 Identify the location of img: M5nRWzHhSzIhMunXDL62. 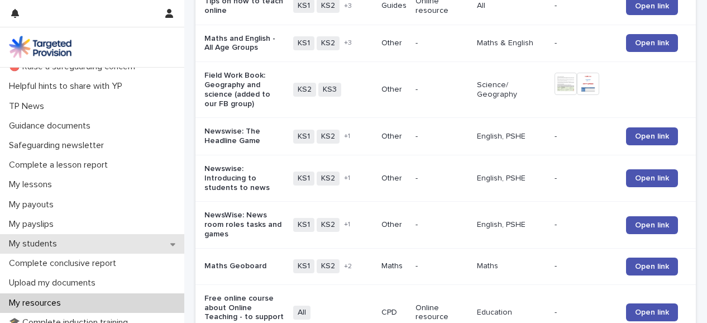
(40, 47).